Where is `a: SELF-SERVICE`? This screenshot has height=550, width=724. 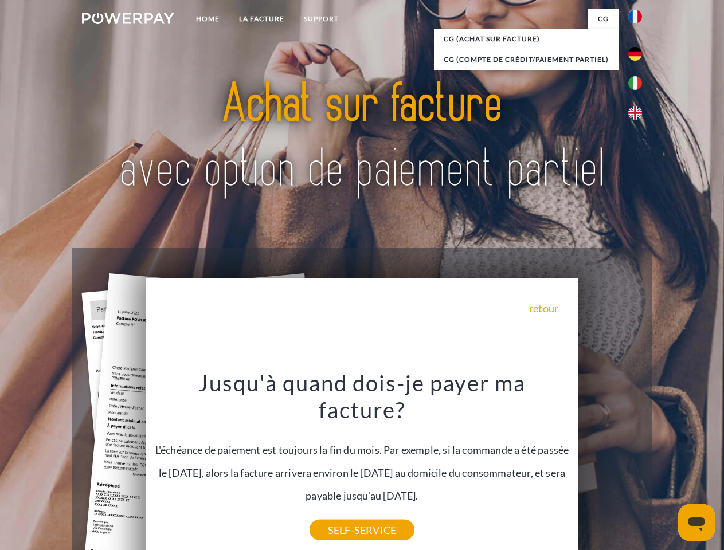
a: SELF-SERVICE is located at coordinates (362, 530).